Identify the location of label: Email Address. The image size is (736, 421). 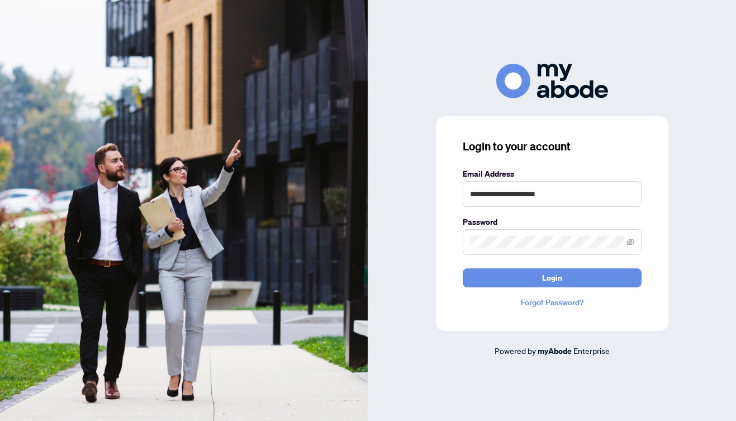
(552, 174).